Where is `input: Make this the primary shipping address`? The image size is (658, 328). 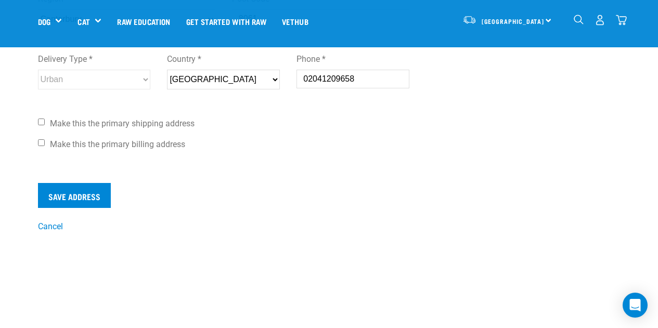
input: Make this the primary shipping address is located at coordinates (41, 122).